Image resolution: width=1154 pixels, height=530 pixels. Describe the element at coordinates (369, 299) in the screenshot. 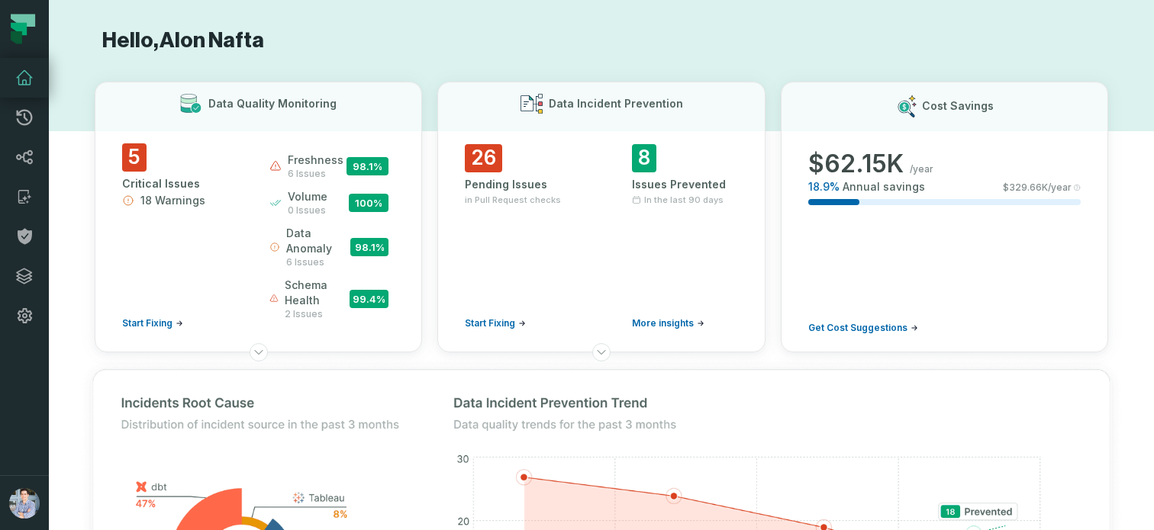

I see `span: 99.4 %` at that location.